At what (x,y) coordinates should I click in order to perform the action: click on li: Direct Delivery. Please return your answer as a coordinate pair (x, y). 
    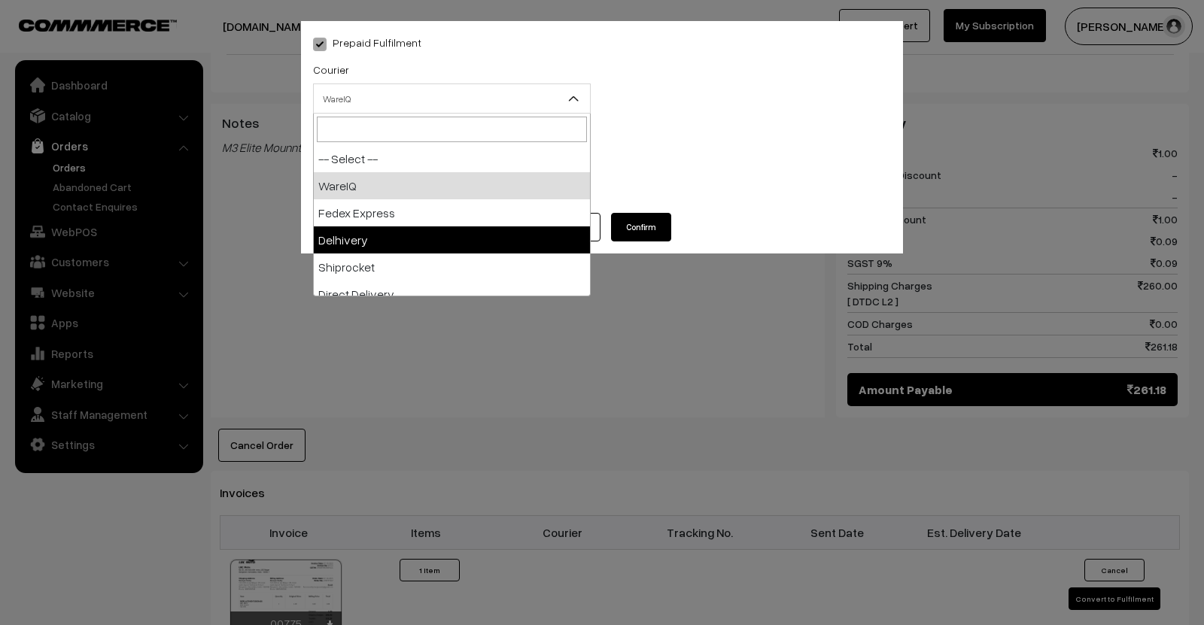
    Looking at the image, I should click on (451, 294).